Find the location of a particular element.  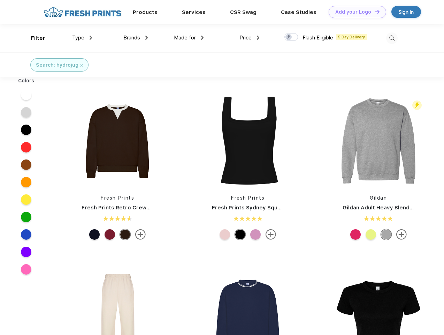

a: Products is located at coordinates (145, 12).